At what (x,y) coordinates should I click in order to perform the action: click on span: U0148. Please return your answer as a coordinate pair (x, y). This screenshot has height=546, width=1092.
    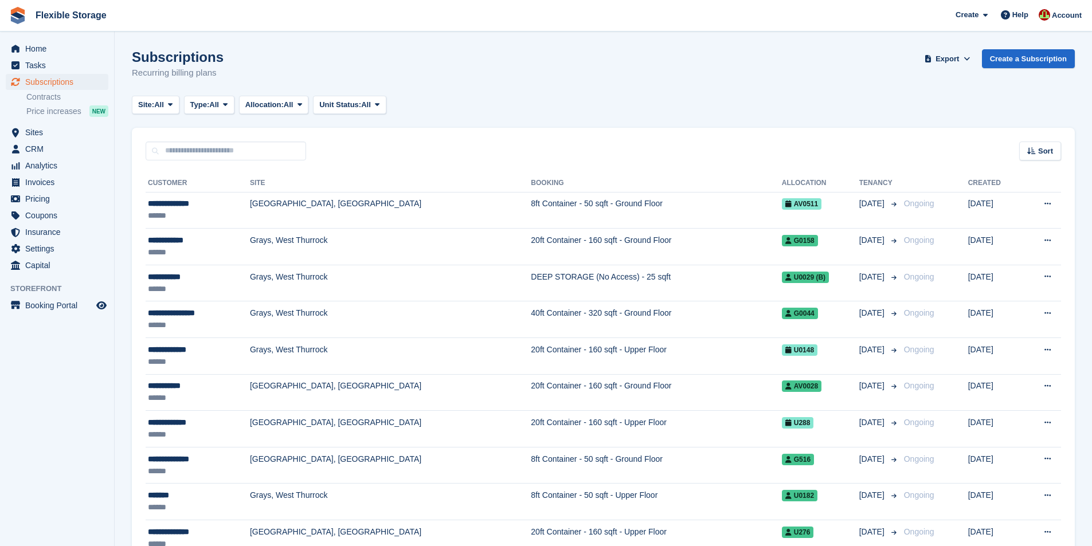
    Looking at the image, I should click on (800, 350).